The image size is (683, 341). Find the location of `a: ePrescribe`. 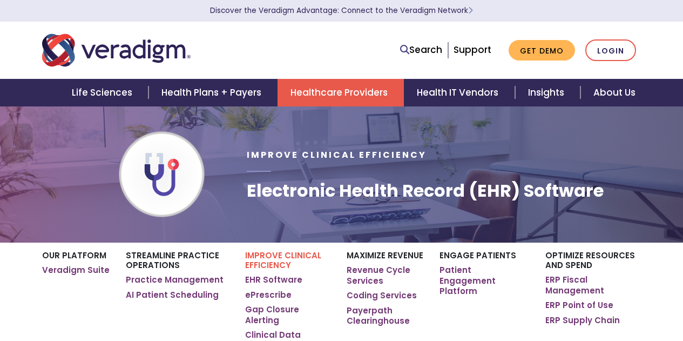

a: ePrescribe is located at coordinates (268, 295).